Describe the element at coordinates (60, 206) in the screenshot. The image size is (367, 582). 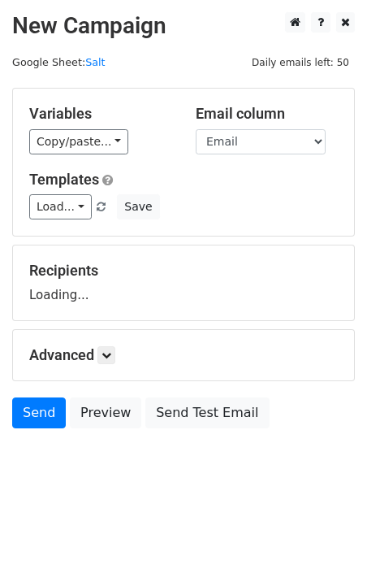
I see `a: Load...` at that location.